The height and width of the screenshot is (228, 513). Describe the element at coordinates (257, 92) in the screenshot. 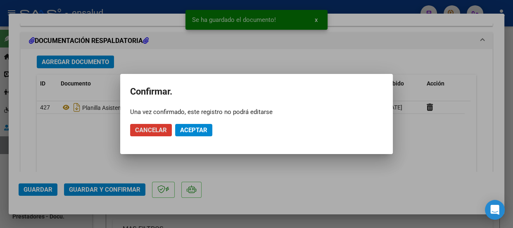

I see `h2: Confirmar.` at that location.